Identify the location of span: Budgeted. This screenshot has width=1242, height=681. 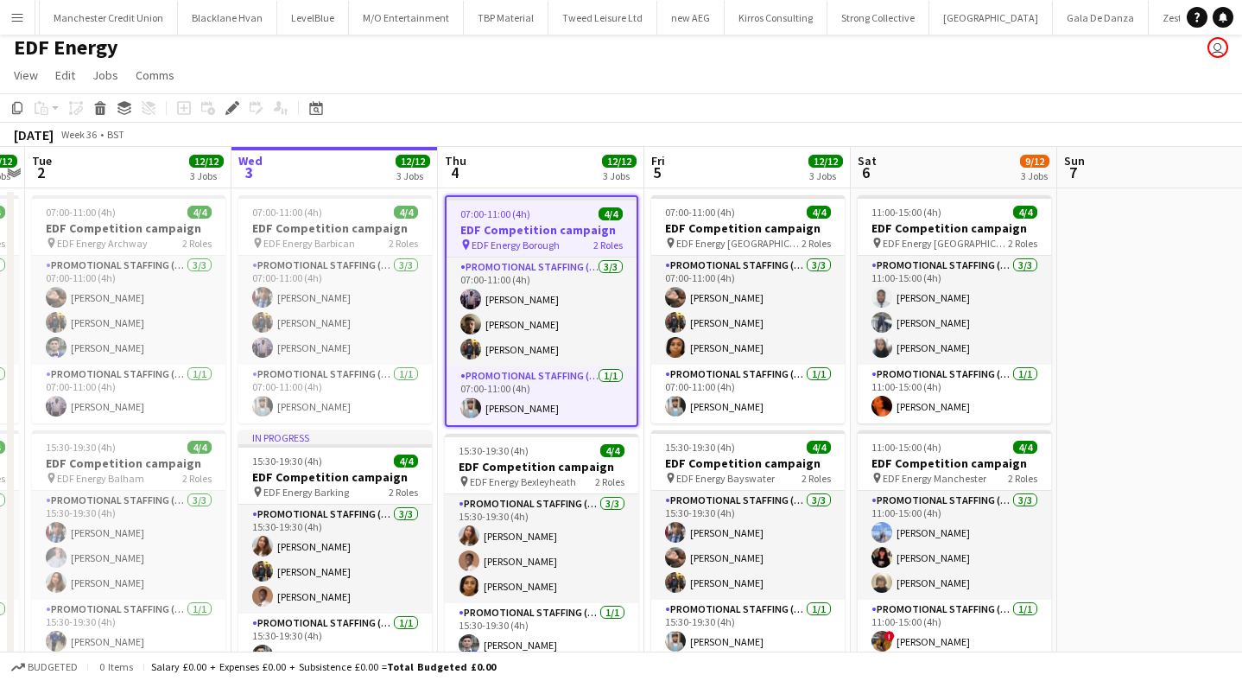
(53, 667).